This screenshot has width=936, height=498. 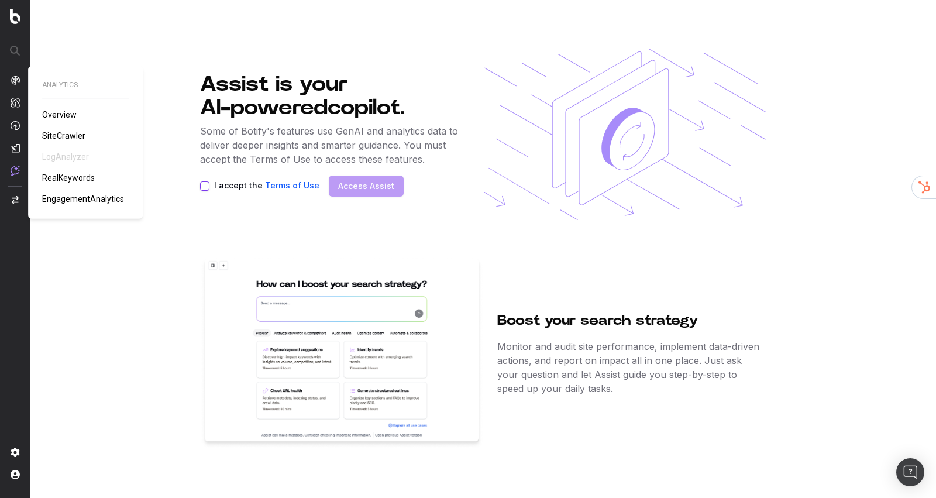 What do you see at coordinates (15, 452) in the screenshot?
I see `img: Setting` at bounding box center [15, 452].